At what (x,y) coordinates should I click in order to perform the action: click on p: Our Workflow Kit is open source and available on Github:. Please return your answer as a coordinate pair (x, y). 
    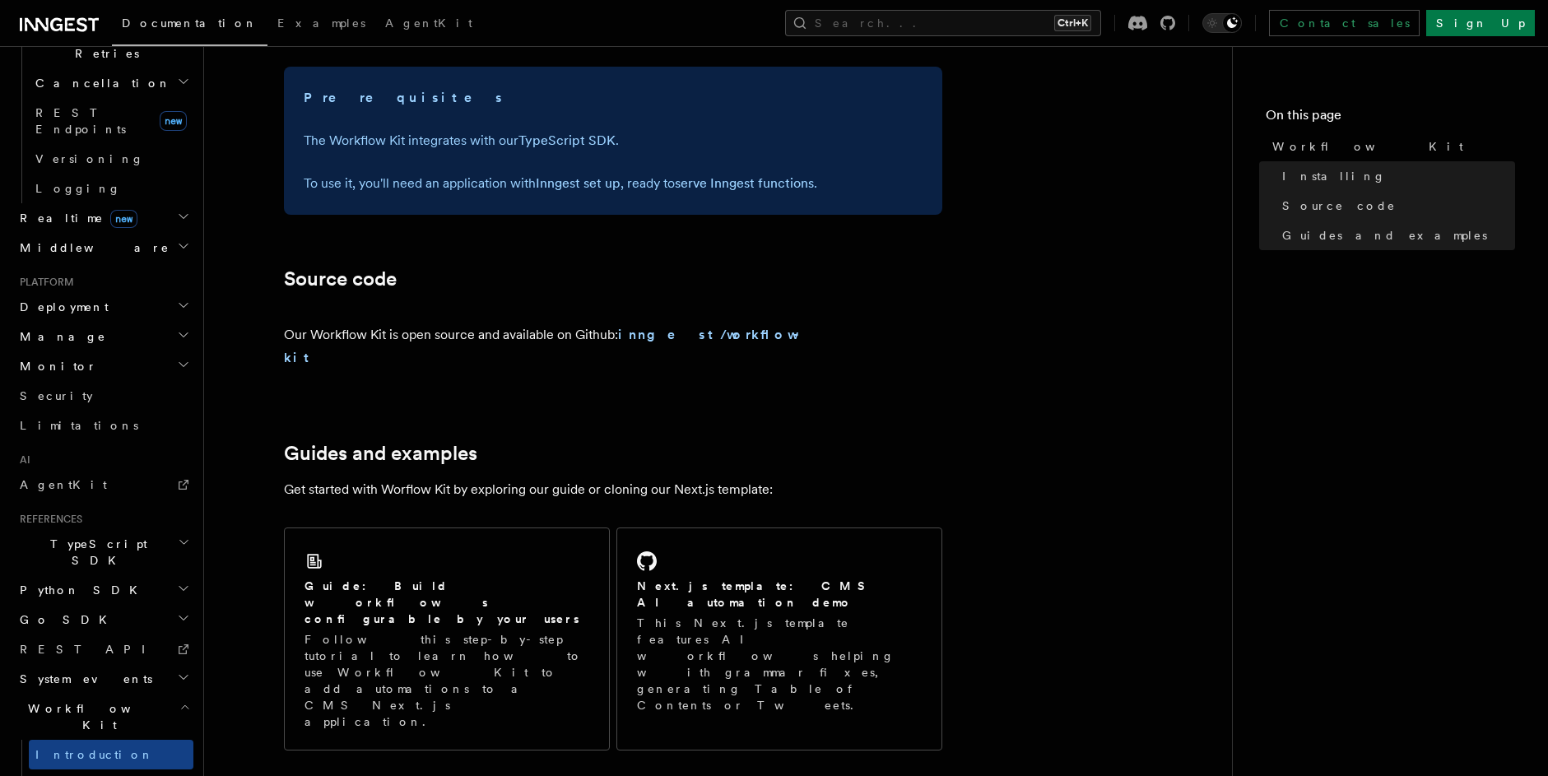
    Looking at the image, I should click on (548, 347).